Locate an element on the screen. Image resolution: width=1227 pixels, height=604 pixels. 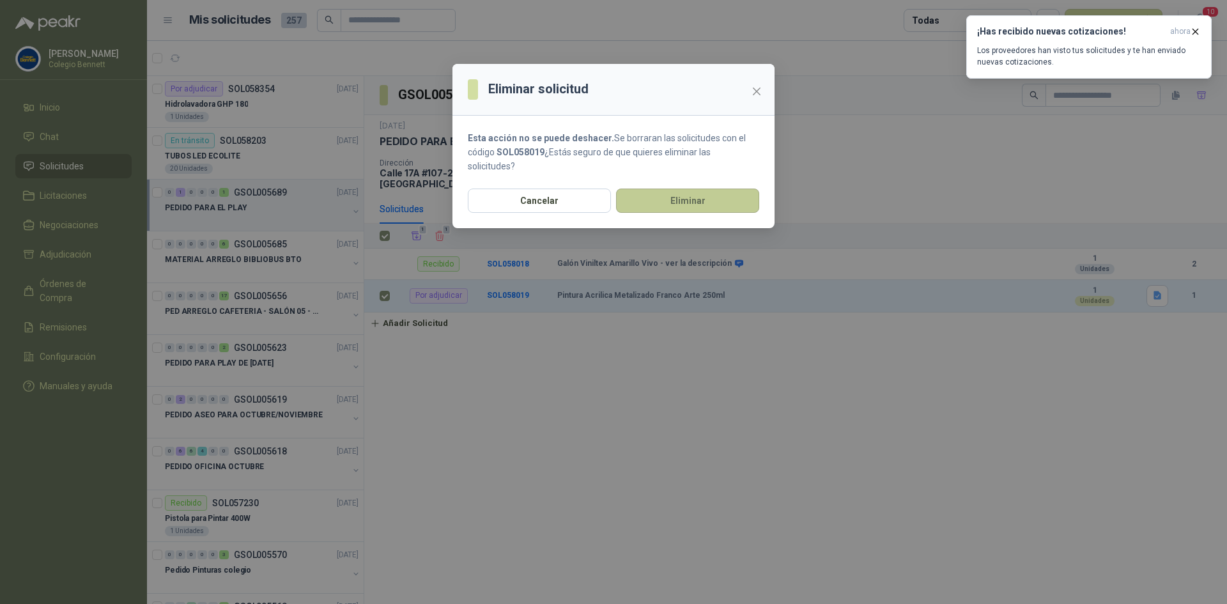
button: Eliminar is located at coordinates (688, 201).